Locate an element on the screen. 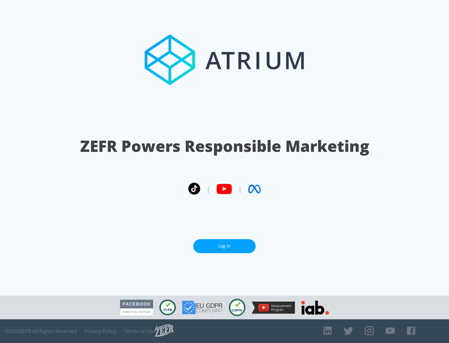 The width and height of the screenshot is (449, 343). img: CCPA Compliant is located at coordinates (167, 307).